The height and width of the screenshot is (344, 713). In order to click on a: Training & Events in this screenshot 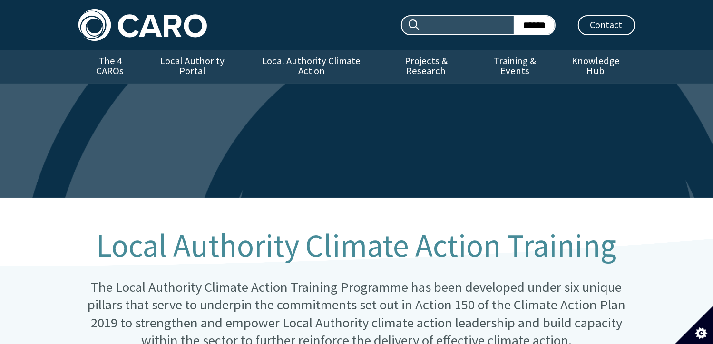, I will do `click(514, 67)`.